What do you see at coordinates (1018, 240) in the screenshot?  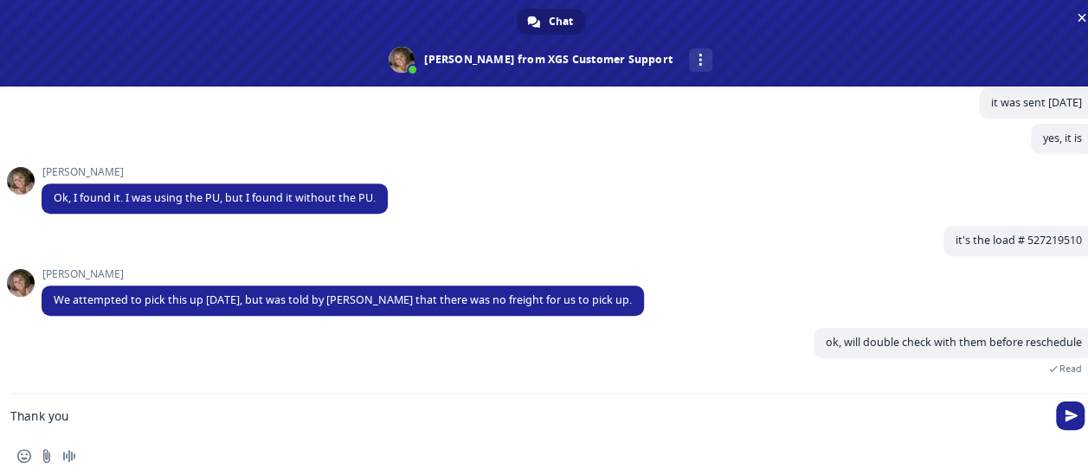 I see `span: it's the load # 527219510` at bounding box center [1018, 240].